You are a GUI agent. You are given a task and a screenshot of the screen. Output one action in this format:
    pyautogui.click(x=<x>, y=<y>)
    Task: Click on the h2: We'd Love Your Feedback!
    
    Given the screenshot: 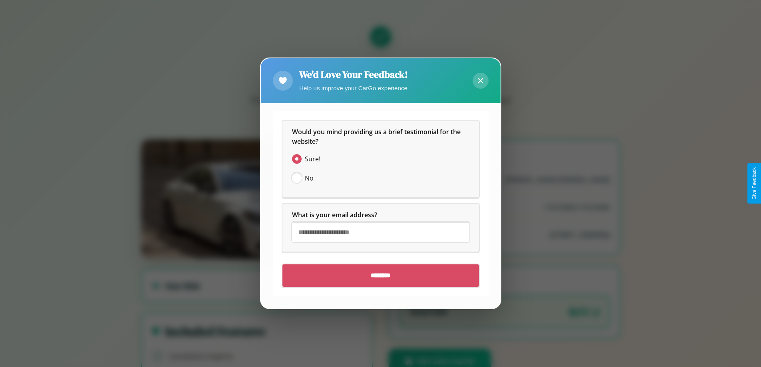 What is the action you would take?
    pyautogui.click(x=354, y=74)
    